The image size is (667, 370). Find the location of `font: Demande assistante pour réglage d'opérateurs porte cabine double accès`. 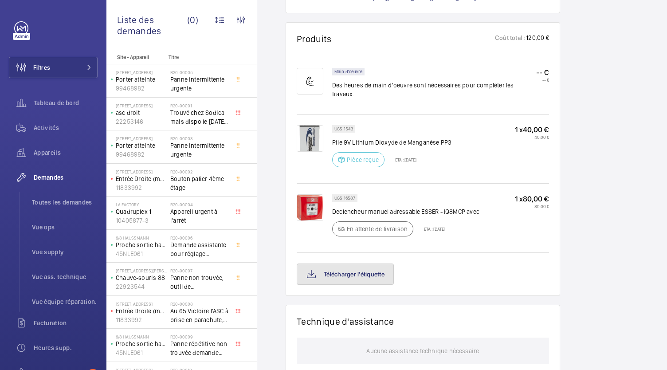

font: Demande assistante pour réglage d'opérateurs porte cabine double accès is located at coordinates (198, 258).